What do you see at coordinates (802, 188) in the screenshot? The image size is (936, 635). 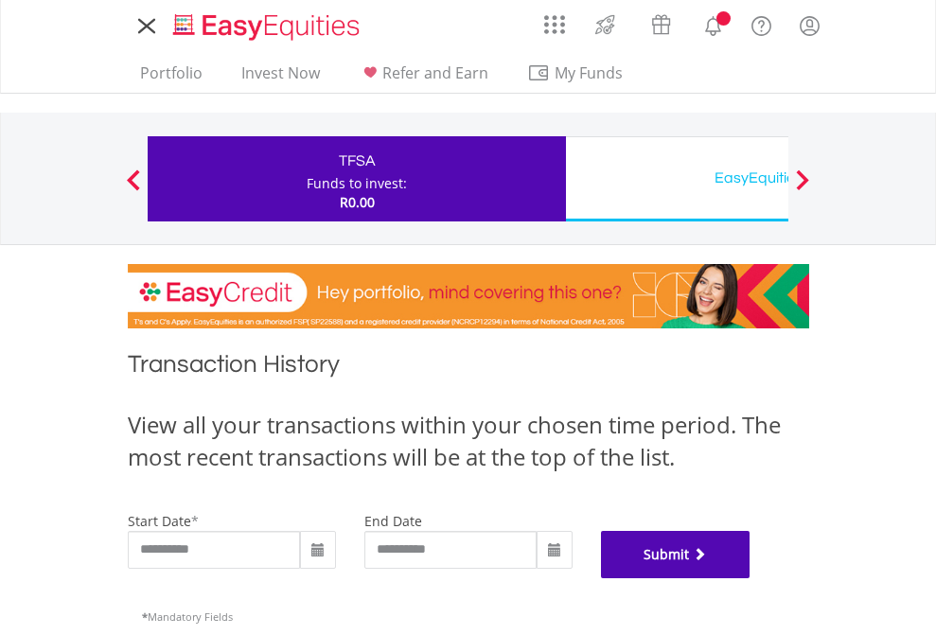 I see `button: Next` at bounding box center [802, 188].